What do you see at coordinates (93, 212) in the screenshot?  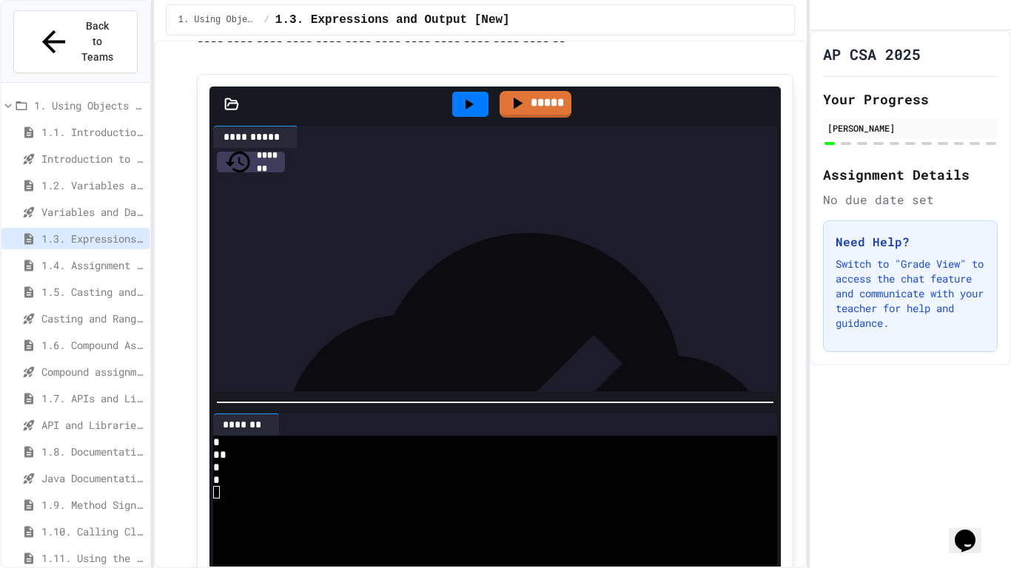 I see `span: Variables and Data Types - Quiz` at bounding box center [93, 212].